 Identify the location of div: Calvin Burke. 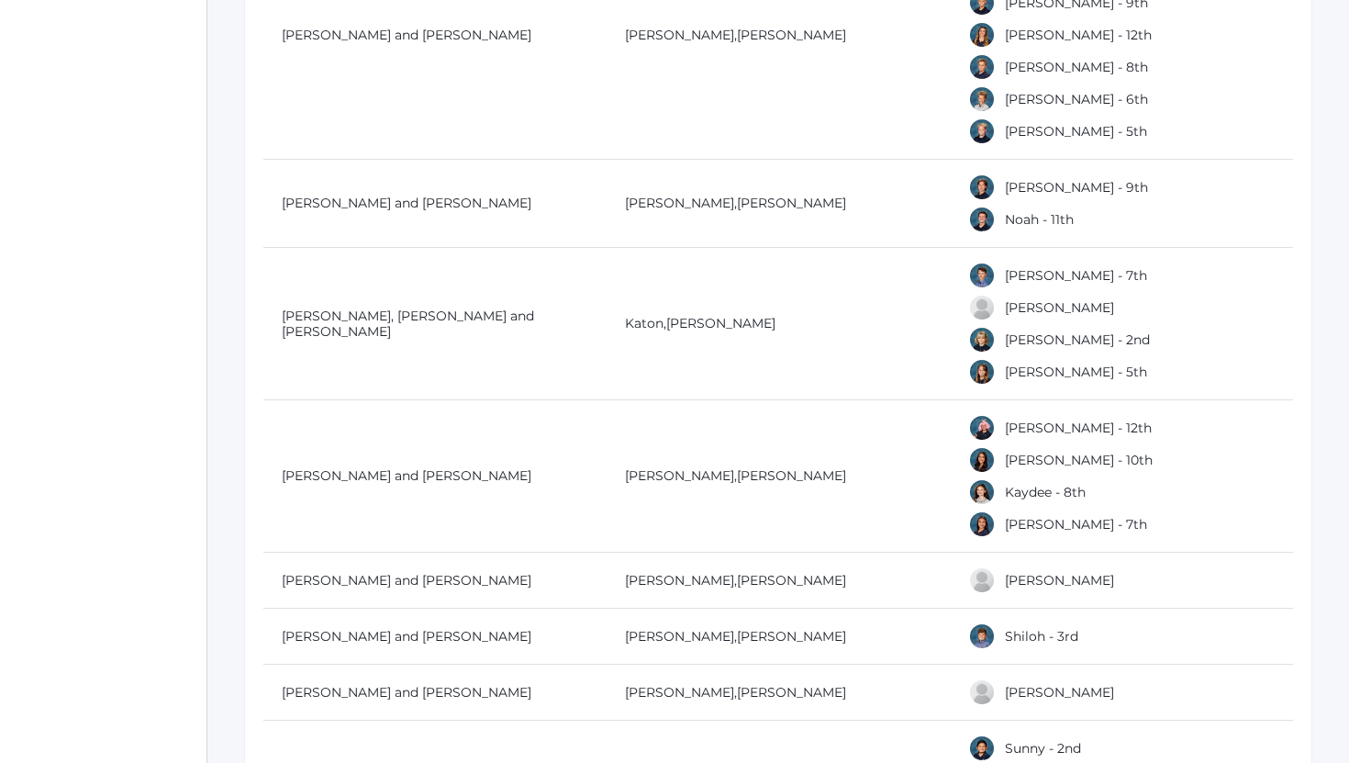
(982, 99).